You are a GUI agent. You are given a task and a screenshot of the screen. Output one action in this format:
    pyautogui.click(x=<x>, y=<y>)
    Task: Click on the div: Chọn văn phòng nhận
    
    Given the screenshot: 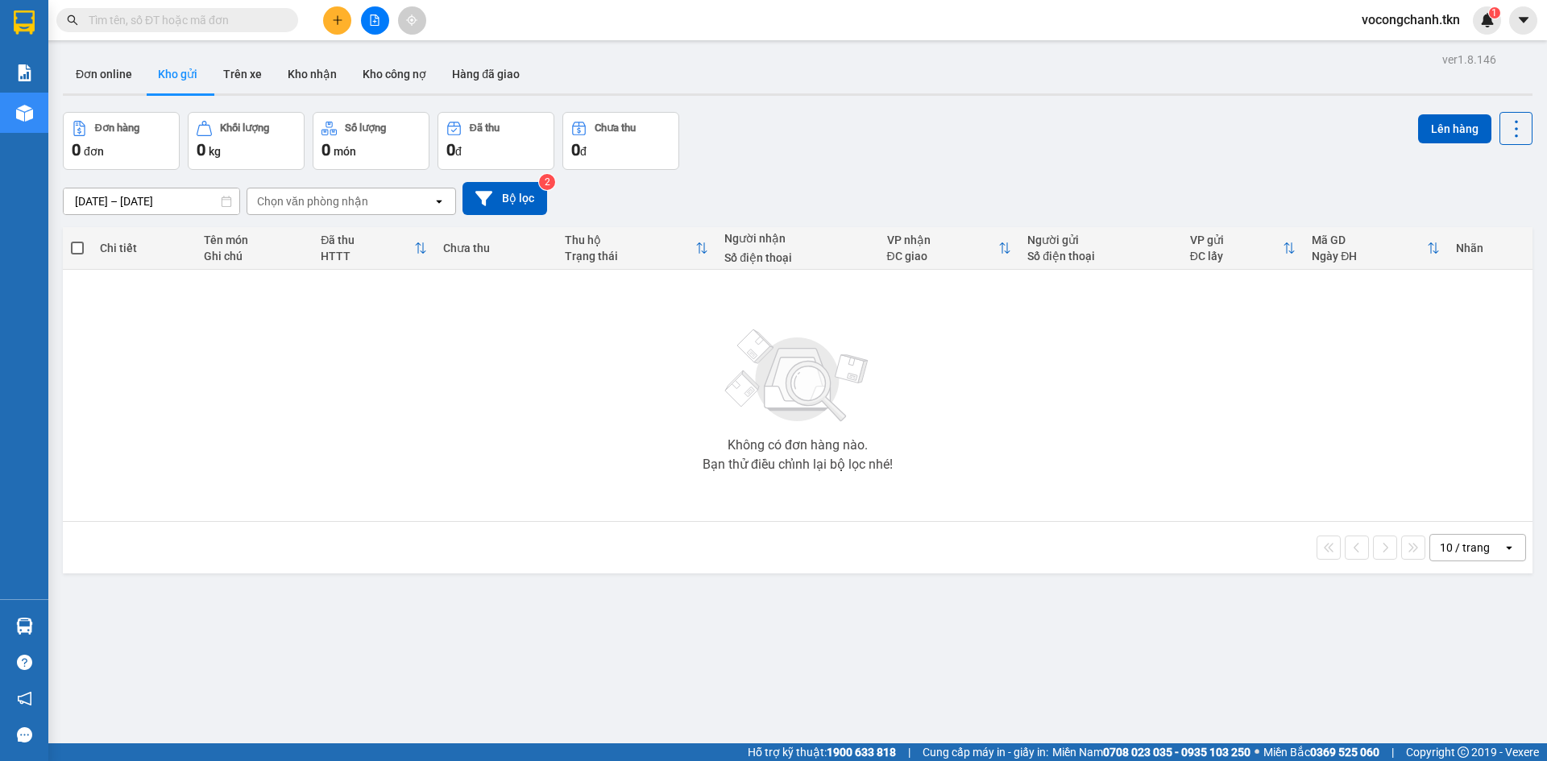 What is the action you would take?
    pyautogui.click(x=313, y=201)
    